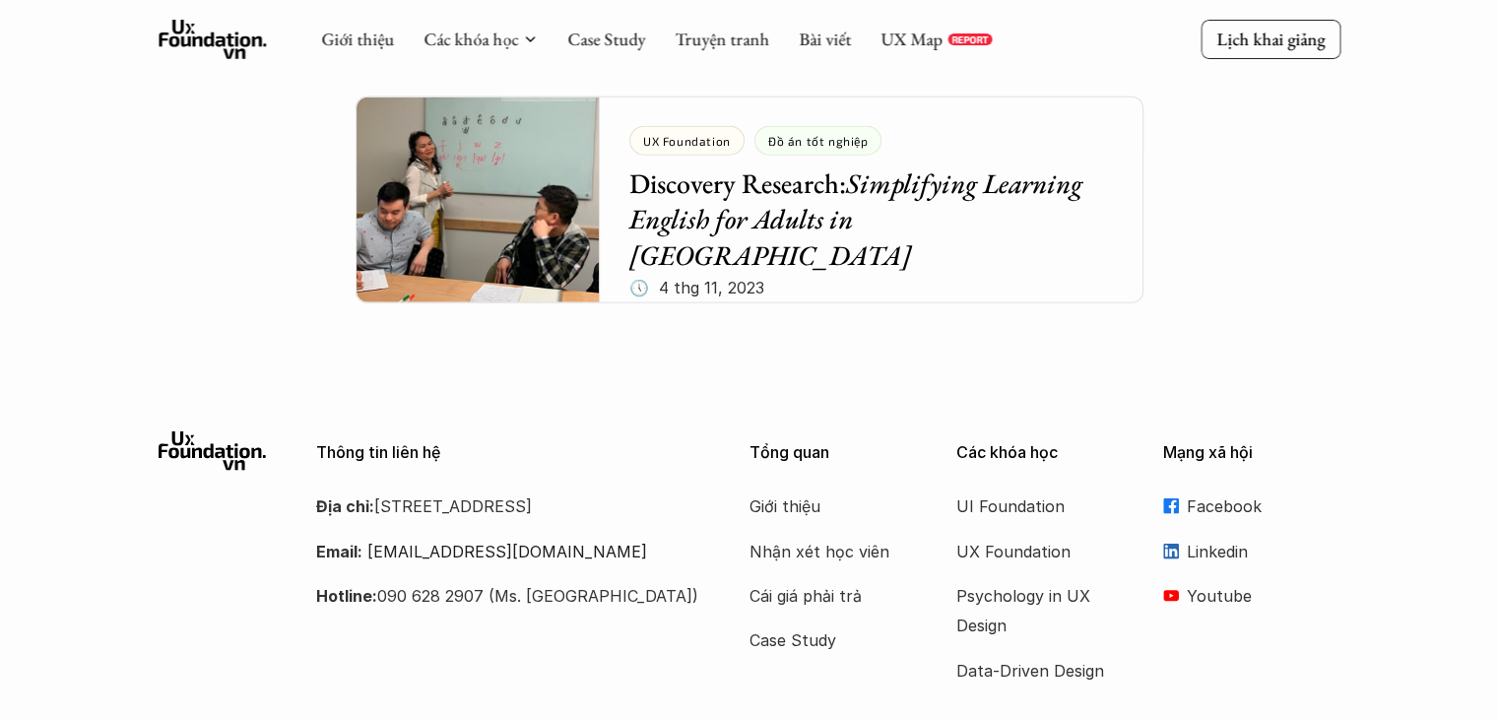 The width and height of the screenshot is (1498, 719). What do you see at coordinates (1252, 506) in the screenshot?
I see `a: Facebook` at bounding box center [1252, 506].